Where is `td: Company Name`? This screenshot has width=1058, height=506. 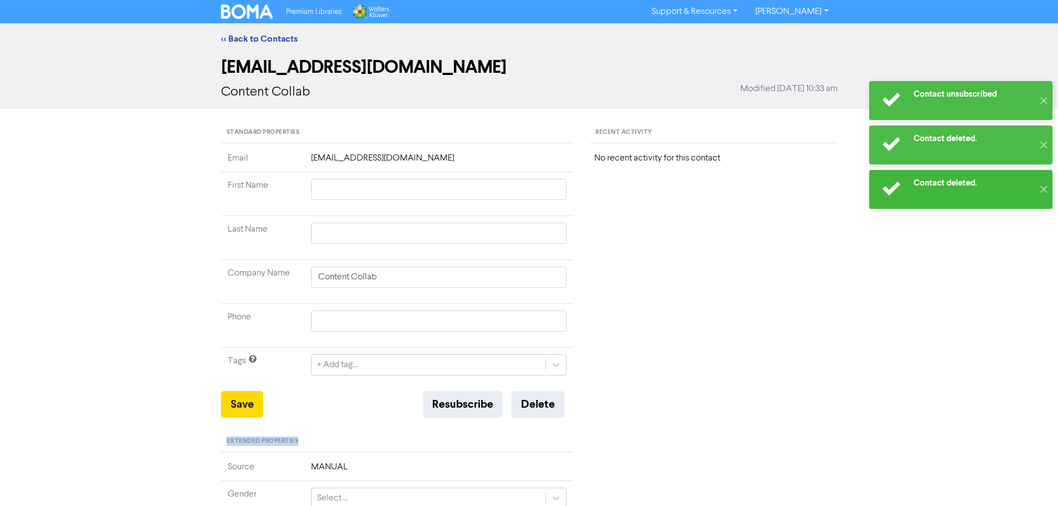 td: Company Name is located at coordinates (263, 282).